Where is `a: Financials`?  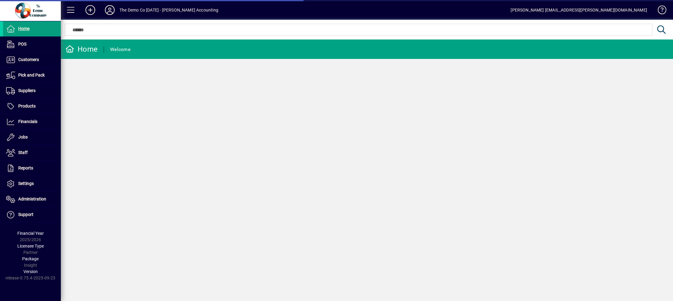
a: Financials is located at coordinates (32, 122).